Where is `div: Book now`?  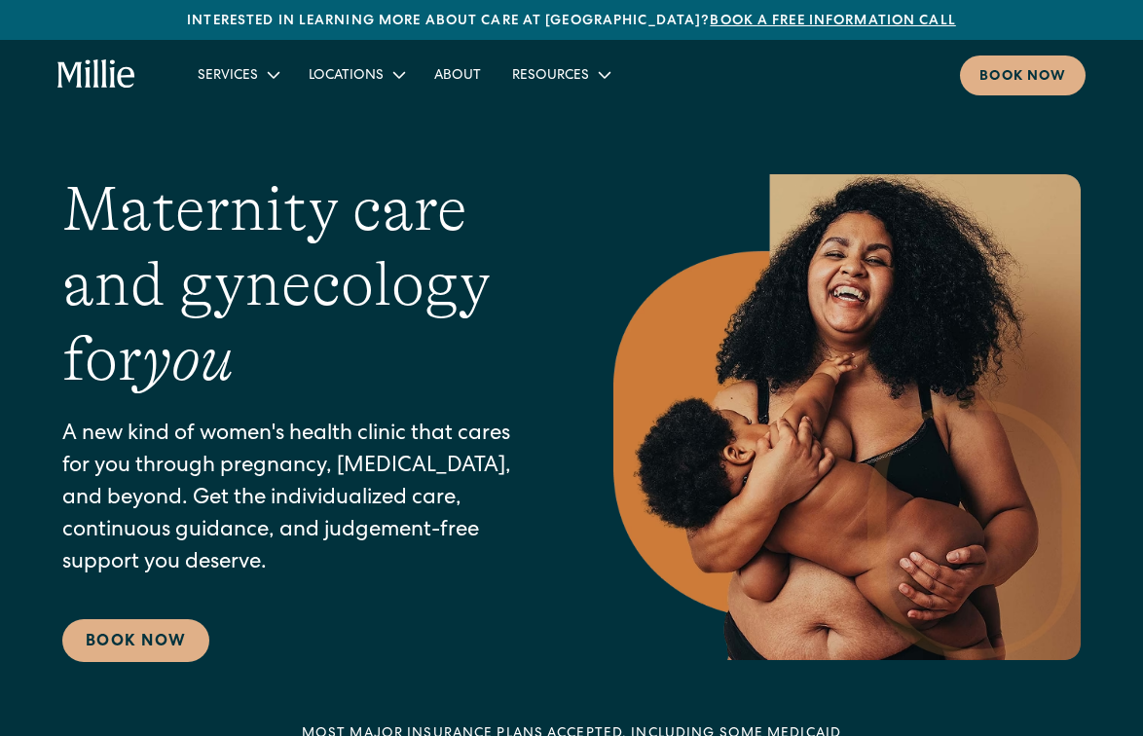 div: Book now is located at coordinates (1023, 77).